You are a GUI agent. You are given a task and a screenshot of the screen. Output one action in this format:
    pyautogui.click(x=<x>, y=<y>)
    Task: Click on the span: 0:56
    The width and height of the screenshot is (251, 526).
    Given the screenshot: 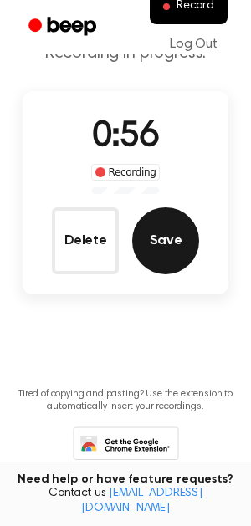 What is the action you would take?
    pyautogui.click(x=125, y=137)
    